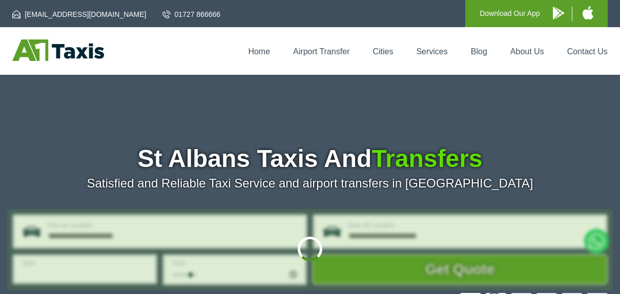 The width and height of the screenshot is (620, 294). I want to click on img: A1 Taxis Android App, so click(559, 13).